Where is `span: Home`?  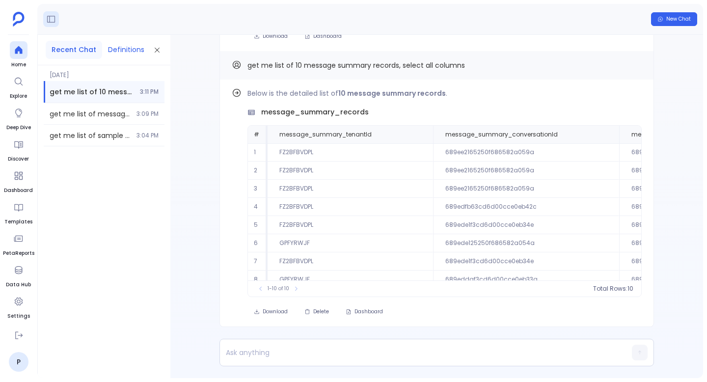 span: Home is located at coordinates (19, 65).